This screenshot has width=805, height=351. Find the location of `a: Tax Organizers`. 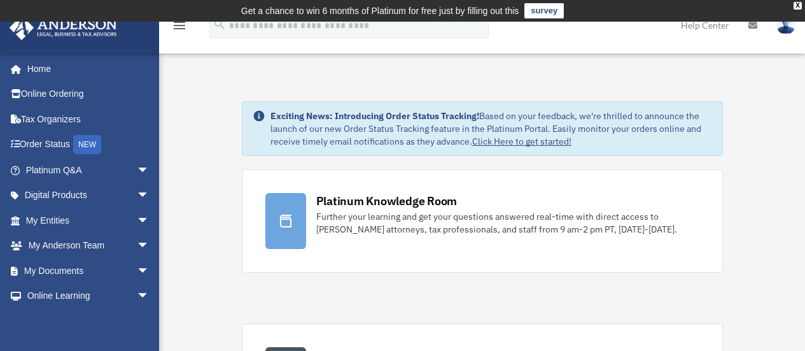

a: Tax Organizers is located at coordinates (88, 119).